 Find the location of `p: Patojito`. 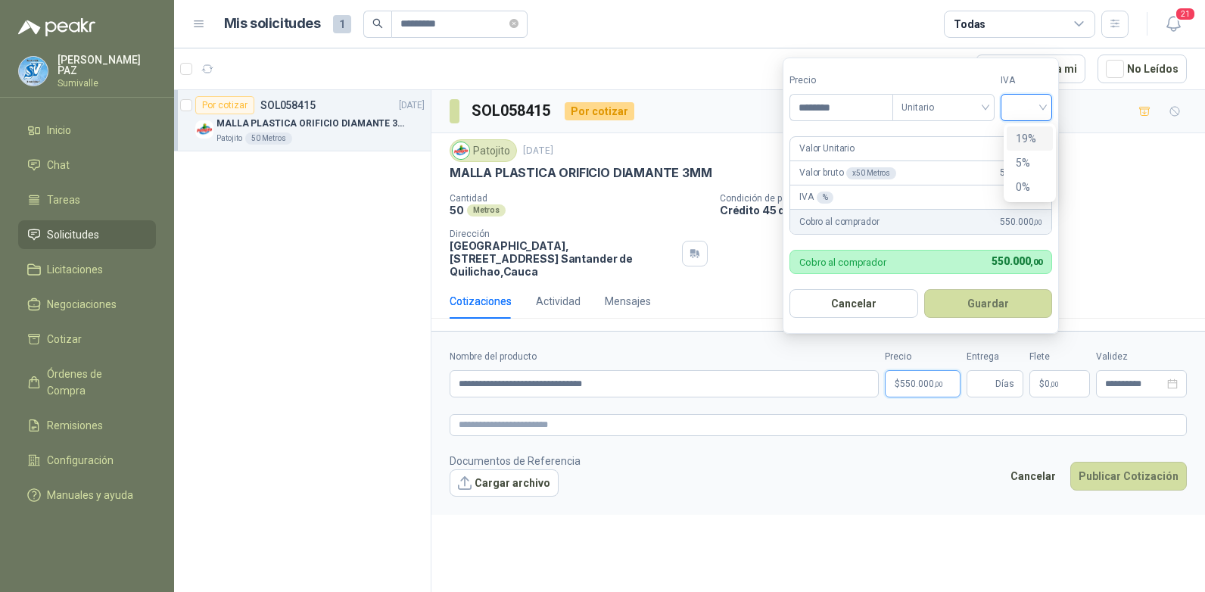

p: Patojito is located at coordinates (229, 138).